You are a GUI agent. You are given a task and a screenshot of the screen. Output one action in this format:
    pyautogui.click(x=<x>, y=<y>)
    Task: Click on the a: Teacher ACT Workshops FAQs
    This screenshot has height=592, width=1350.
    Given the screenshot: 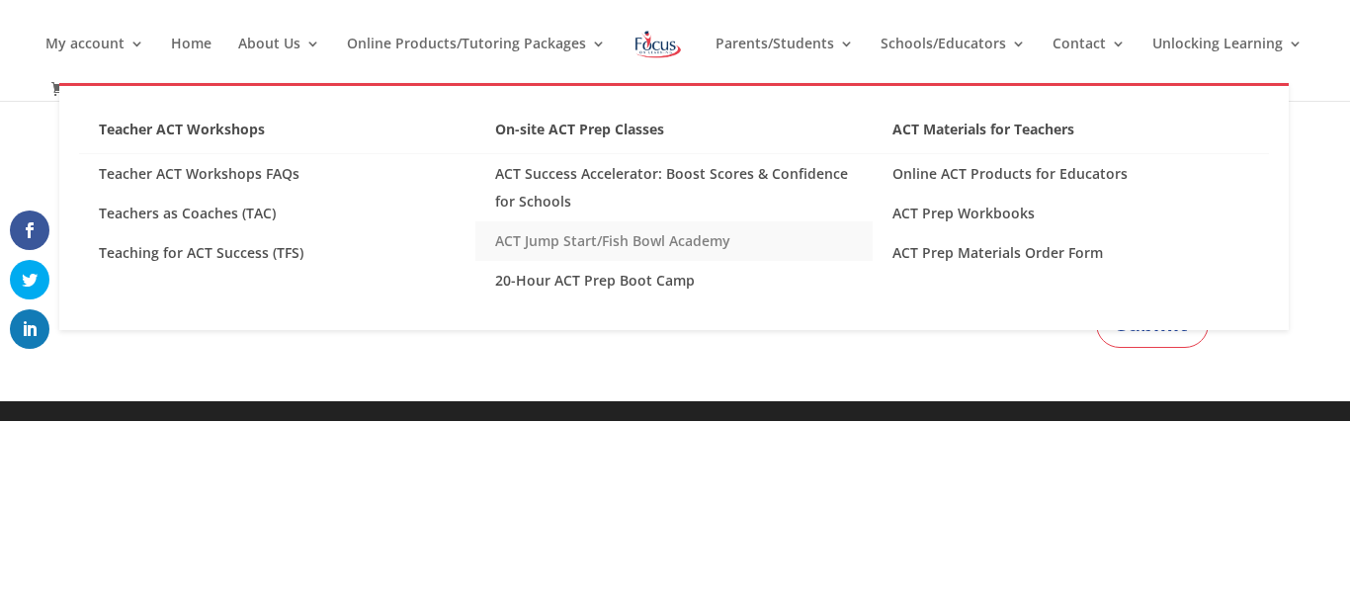 What is the action you would take?
    pyautogui.click(x=277, y=174)
    